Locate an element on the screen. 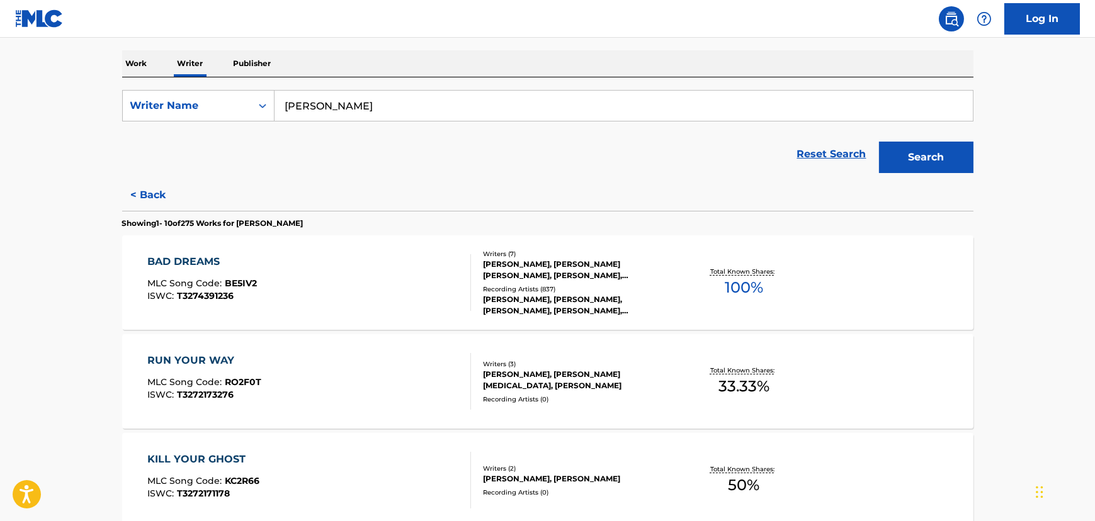  img: search is located at coordinates (952, 19).